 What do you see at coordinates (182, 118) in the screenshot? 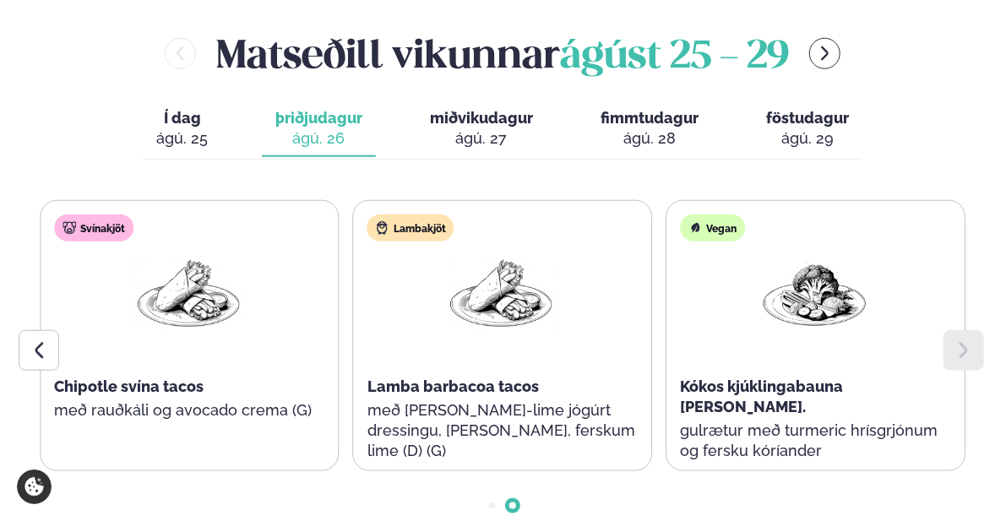
I see `span: Í dag` at bounding box center [182, 118].